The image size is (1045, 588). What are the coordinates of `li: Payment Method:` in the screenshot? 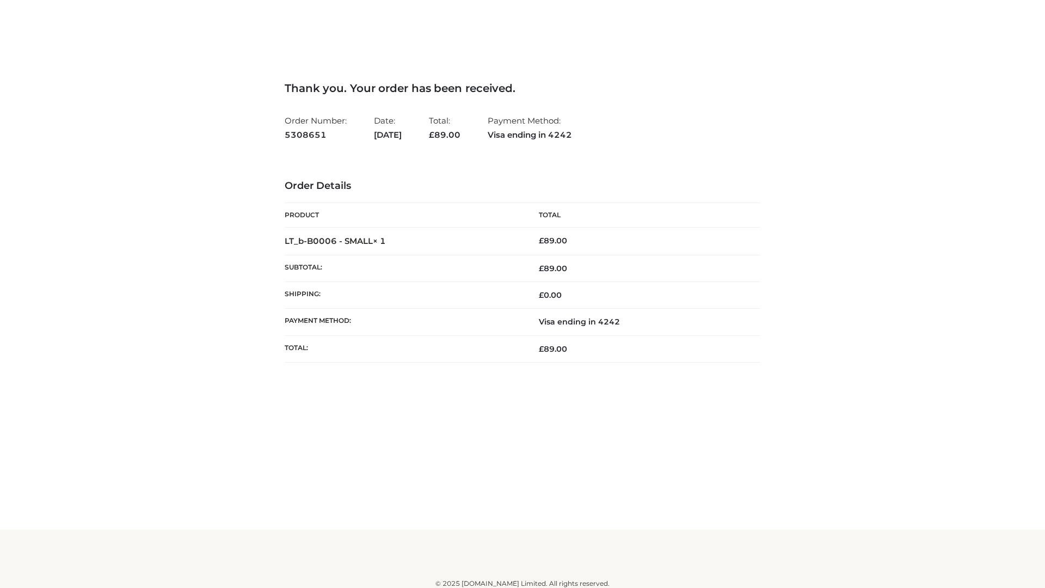 It's located at (530, 127).